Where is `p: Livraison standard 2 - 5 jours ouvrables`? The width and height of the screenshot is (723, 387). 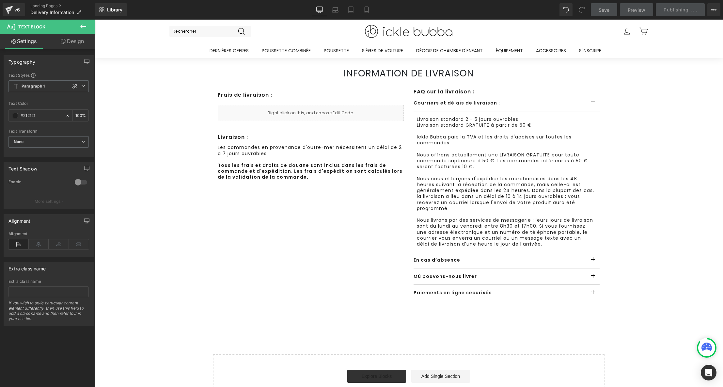
p: Livraison standard 2 - 5 jours ouvrables is located at coordinates (411, 100).